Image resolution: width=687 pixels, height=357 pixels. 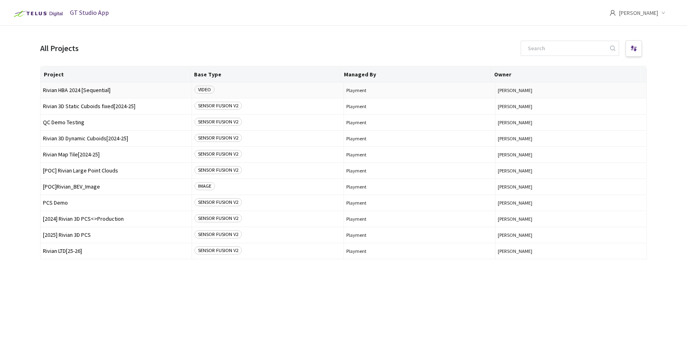 What do you see at coordinates (566, 48) in the screenshot?
I see `input: Search` at bounding box center [566, 48].